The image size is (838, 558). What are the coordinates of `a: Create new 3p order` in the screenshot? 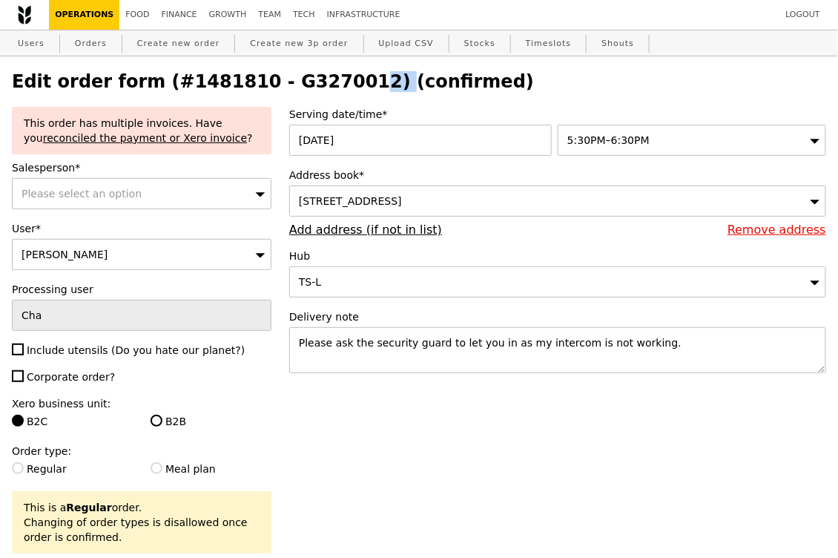 It's located at (299, 44).